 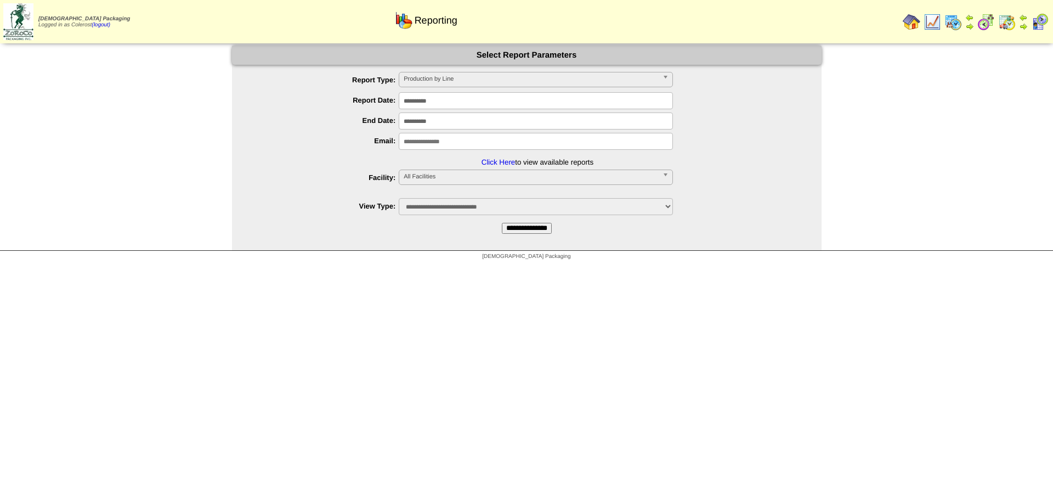 I want to click on span: All Facilities, so click(x=531, y=177).